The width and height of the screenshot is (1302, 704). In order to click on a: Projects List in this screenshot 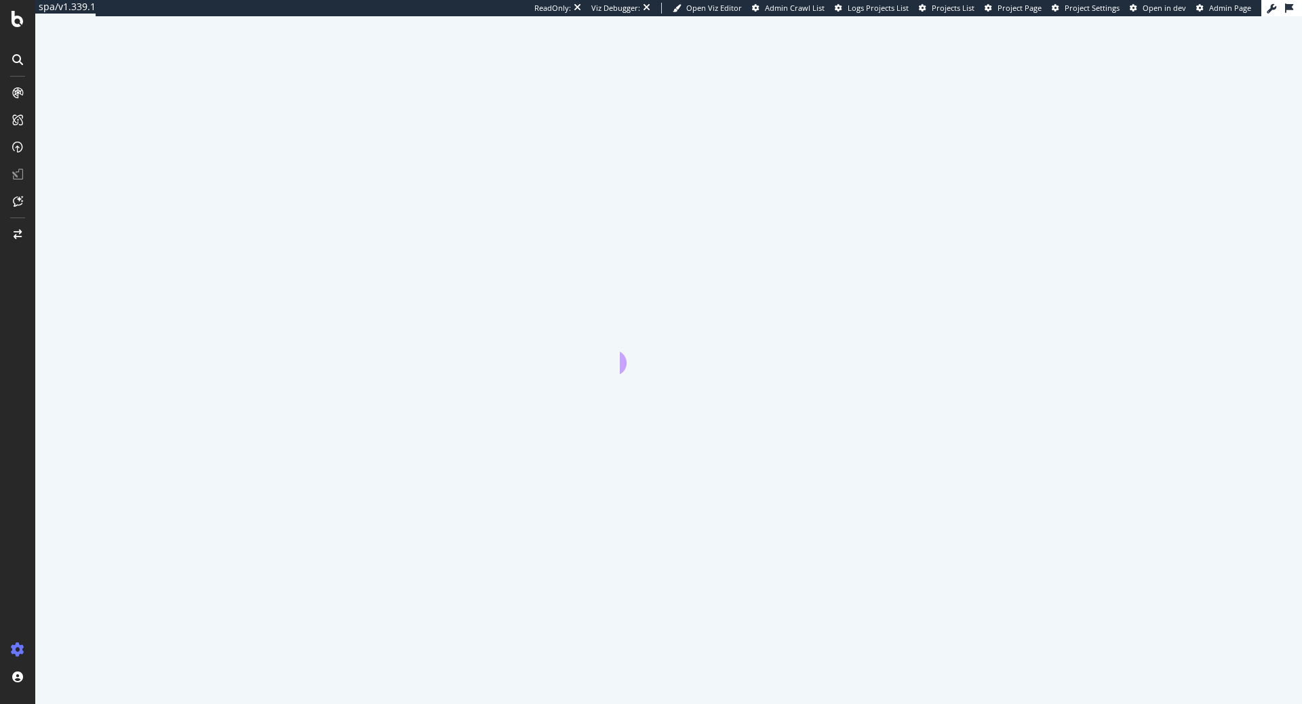, I will do `click(946, 8)`.